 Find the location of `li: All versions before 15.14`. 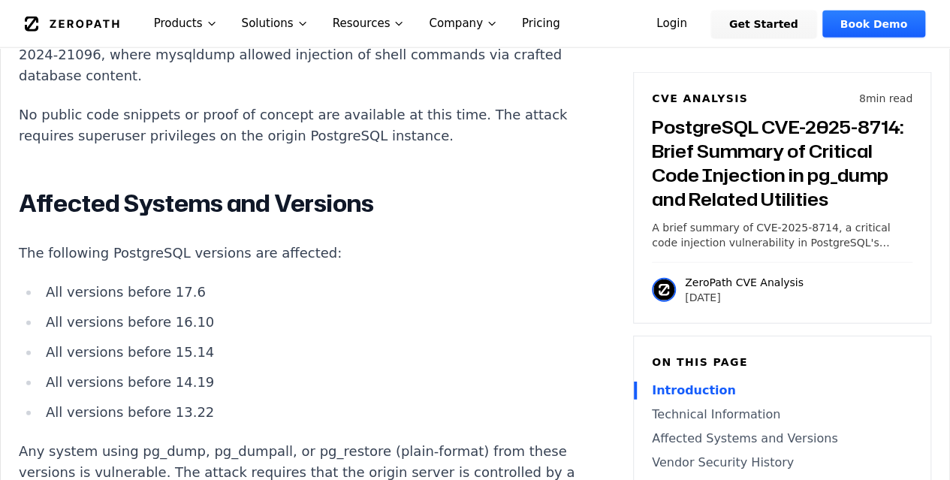

li: All versions before 15.14 is located at coordinates (309, 352).